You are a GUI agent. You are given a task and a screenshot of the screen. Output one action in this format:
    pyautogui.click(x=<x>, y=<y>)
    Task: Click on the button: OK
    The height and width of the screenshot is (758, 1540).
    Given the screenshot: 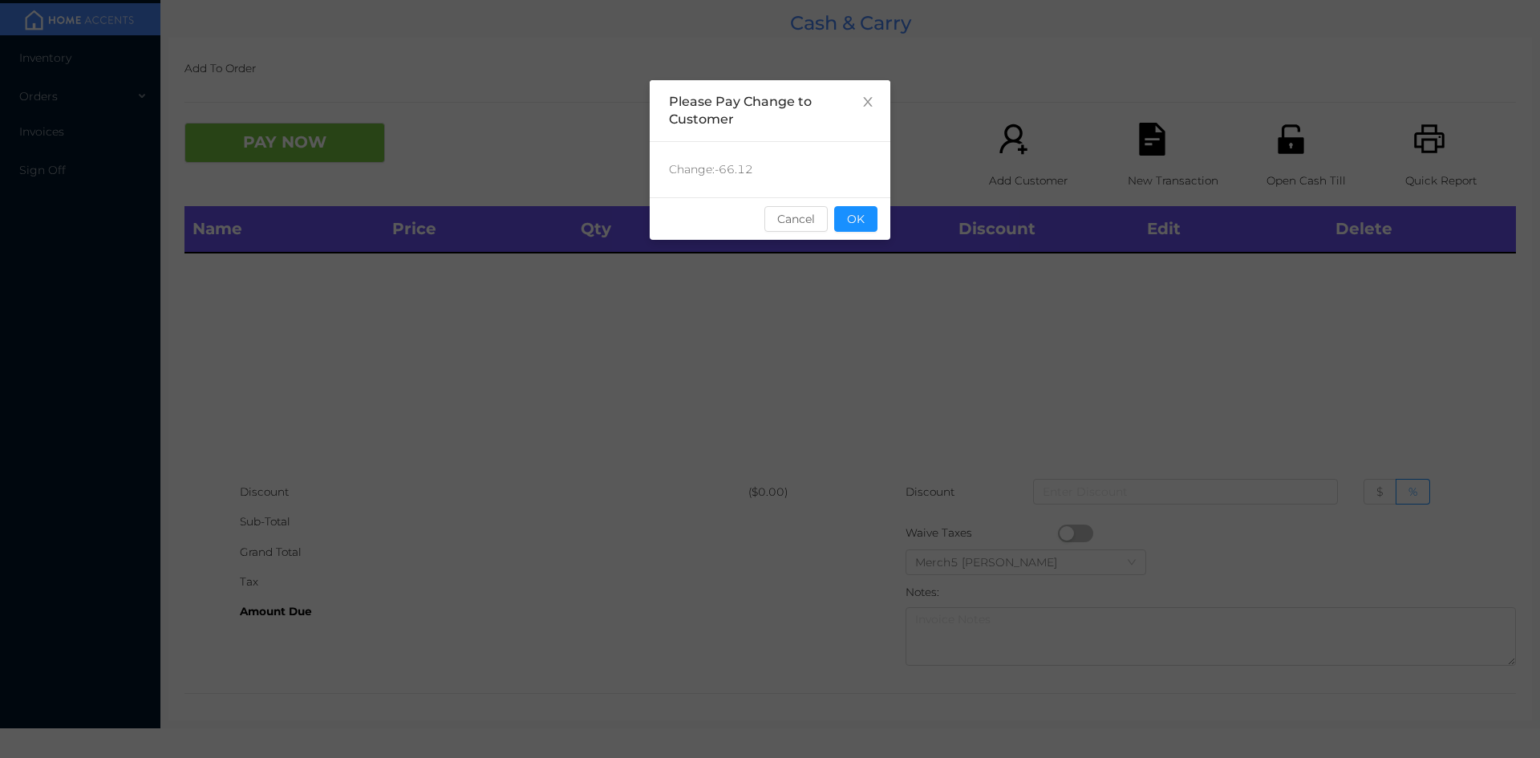 What is the action you would take?
    pyautogui.click(x=856, y=219)
    